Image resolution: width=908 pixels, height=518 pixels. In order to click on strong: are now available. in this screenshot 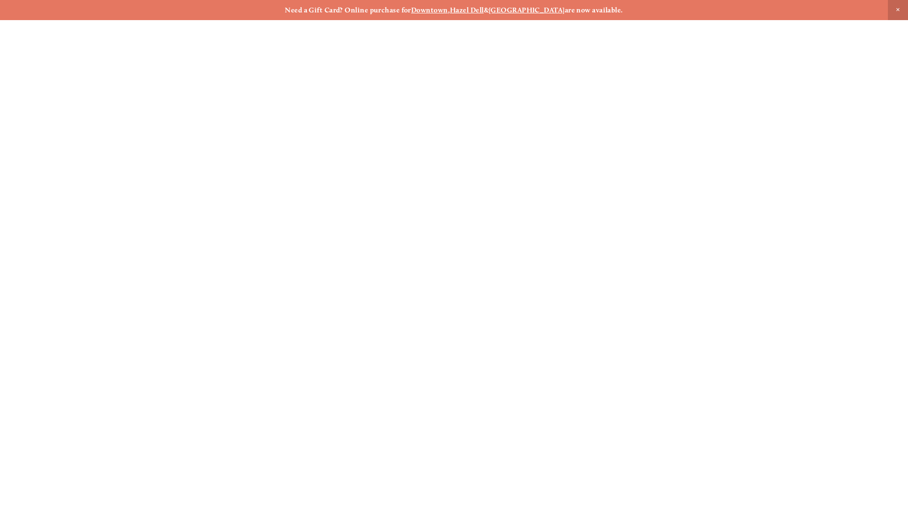, I will do `click(594, 10)`.